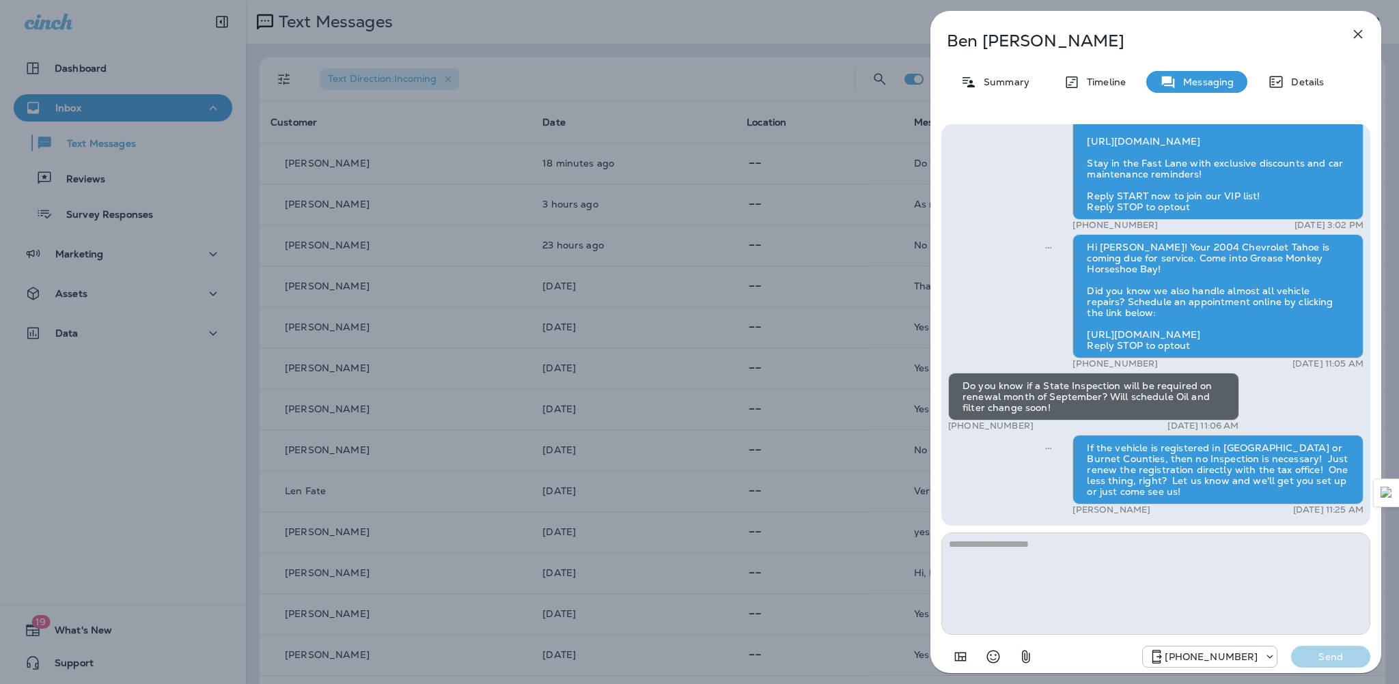 Image resolution: width=1399 pixels, height=684 pixels. Describe the element at coordinates (1304, 82) in the screenshot. I see `p: Details` at that location.